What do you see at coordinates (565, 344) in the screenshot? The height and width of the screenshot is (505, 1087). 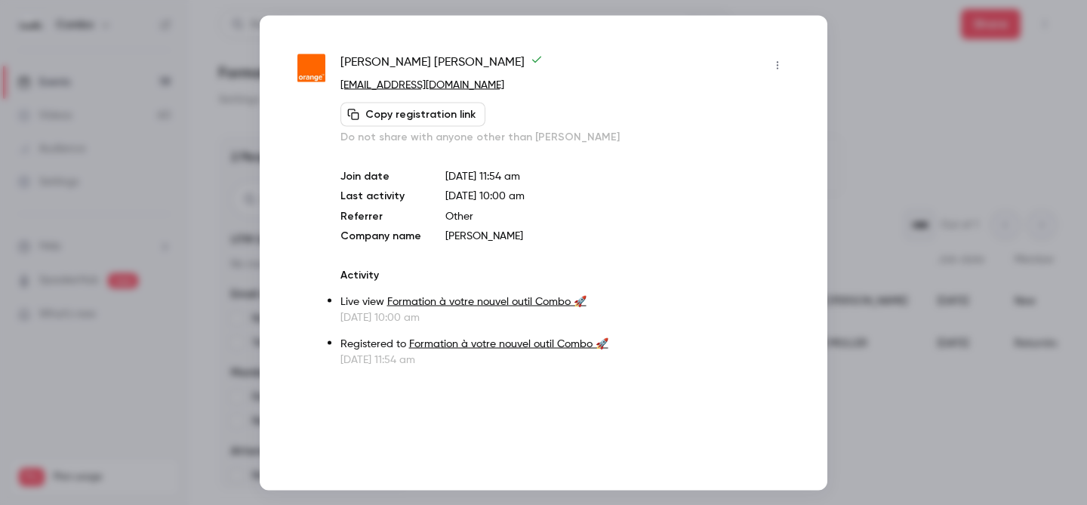 I see `p: Registered to` at bounding box center [565, 344].